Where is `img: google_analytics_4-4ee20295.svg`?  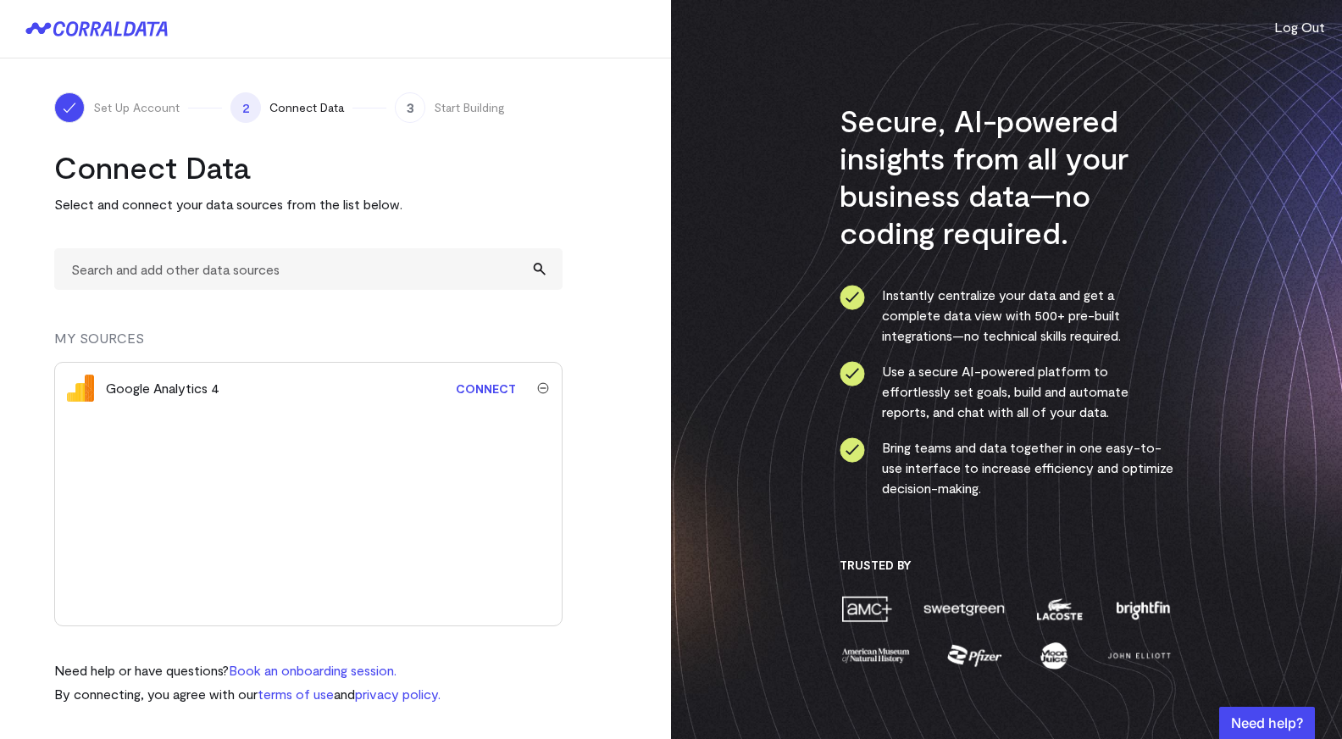
img: google_analytics_4-4ee20295.svg is located at coordinates (80, 388).